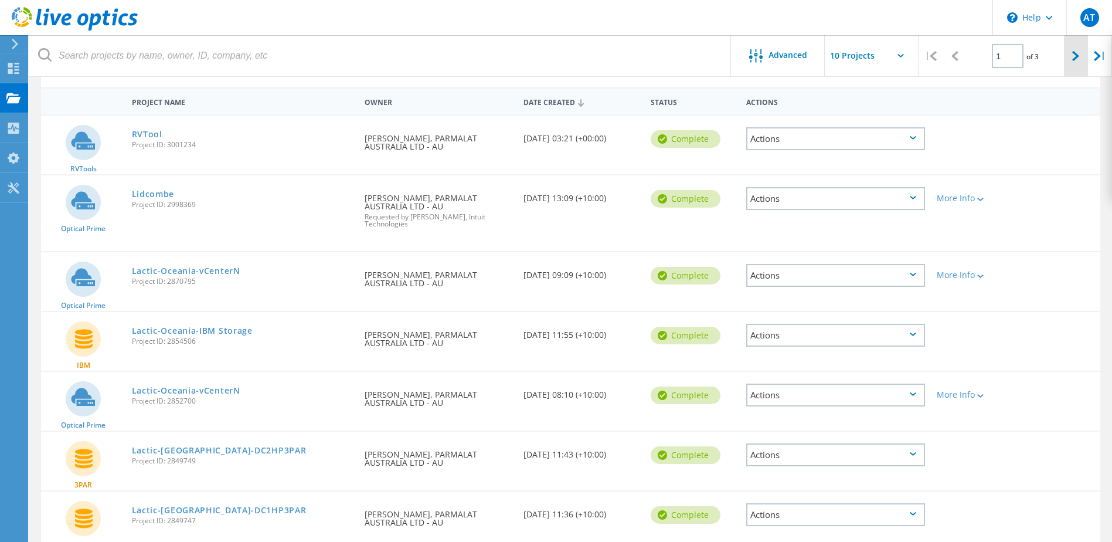 Image resolution: width=1112 pixels, height=542 pixels. What do you see at coordinates (153, 194) in the screenshot?
I see `a: Lidcombe` at bounding box center [153, 194].